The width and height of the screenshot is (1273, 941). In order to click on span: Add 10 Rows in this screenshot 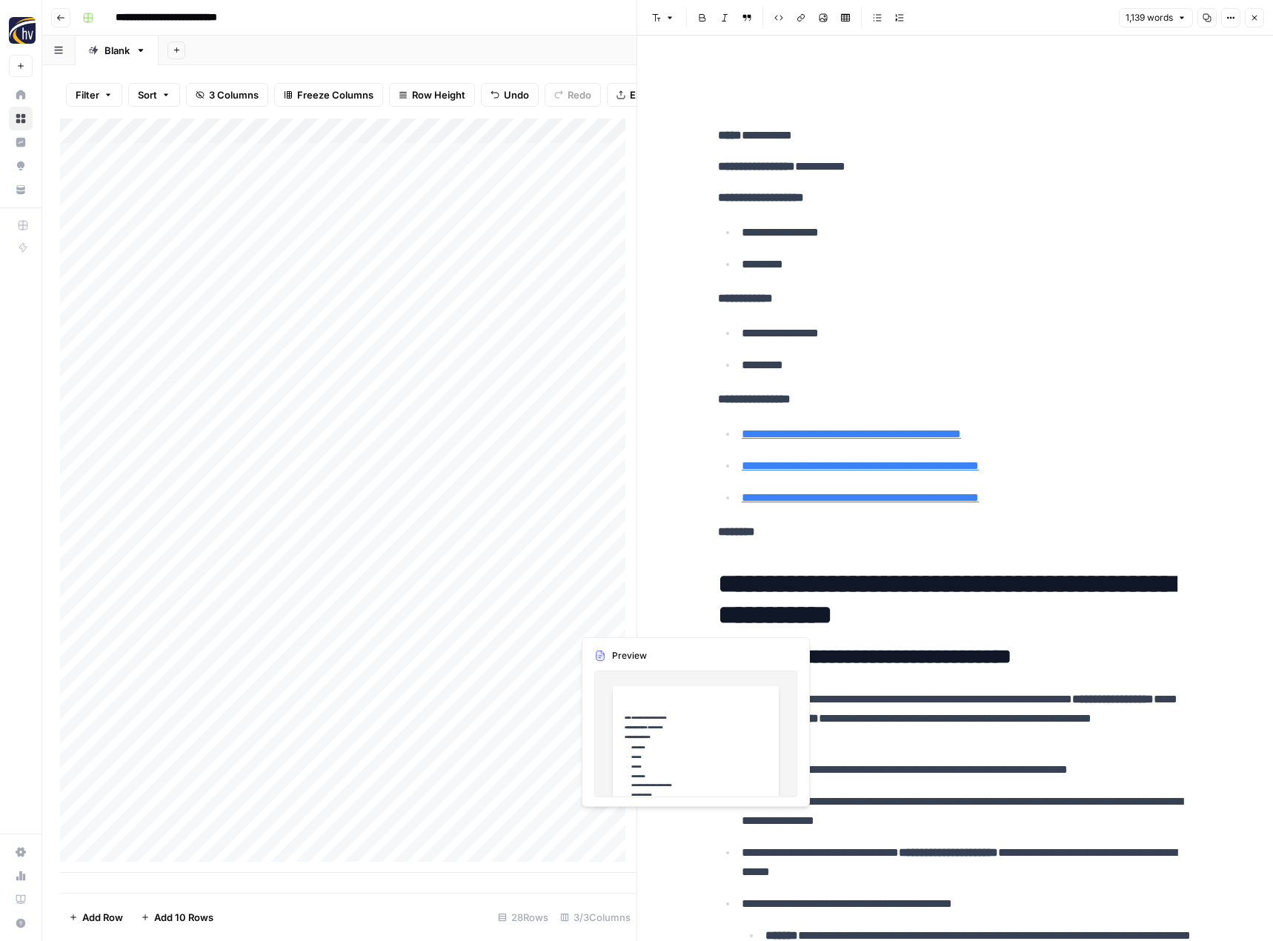, I will do `click(184, 917)`.